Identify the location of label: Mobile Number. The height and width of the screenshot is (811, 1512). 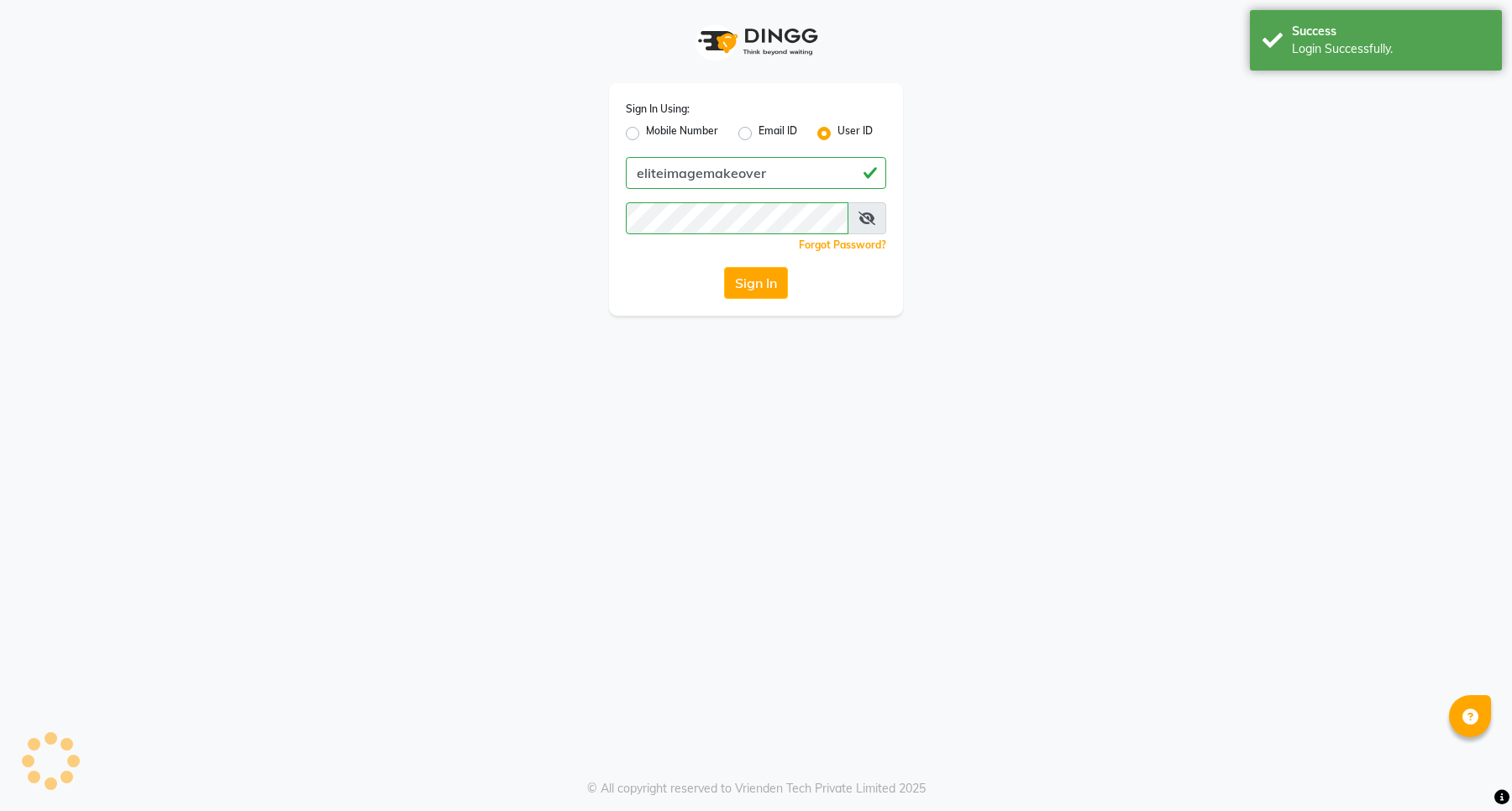
(681, 134).